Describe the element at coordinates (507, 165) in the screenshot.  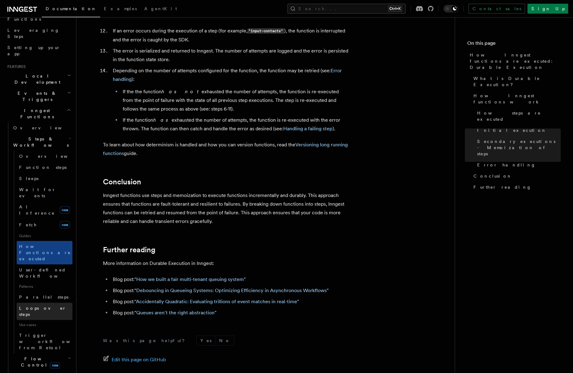
I see `span: Error handling` at that location.